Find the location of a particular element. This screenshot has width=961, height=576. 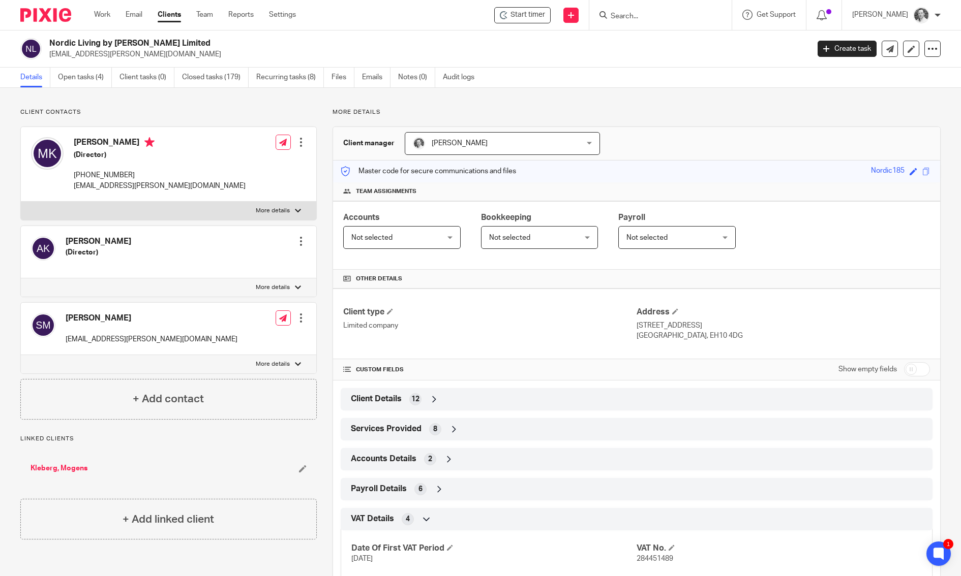

label: Show empty fields is located at coordinates (867, 370).